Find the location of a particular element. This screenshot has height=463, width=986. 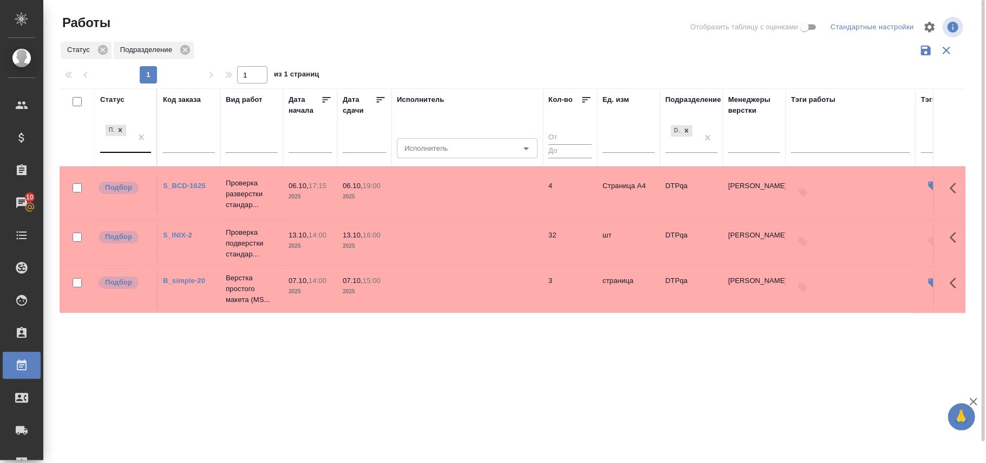

div: Тэги заказа is located at coordinates (941, 100).